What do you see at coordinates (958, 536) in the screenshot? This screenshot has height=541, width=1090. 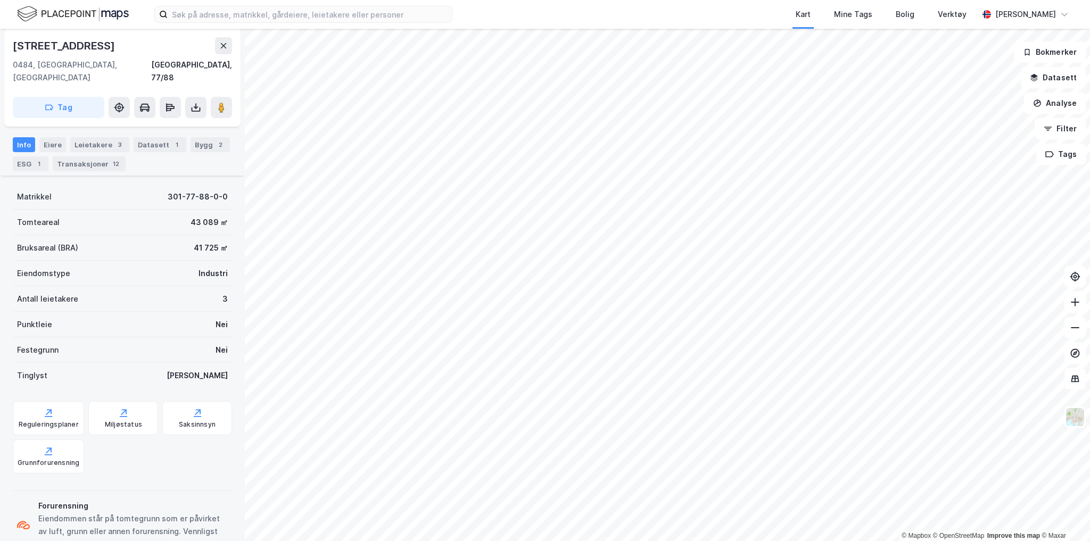 I see `a: OpenStreetMap` at bounding box center [958, 536].